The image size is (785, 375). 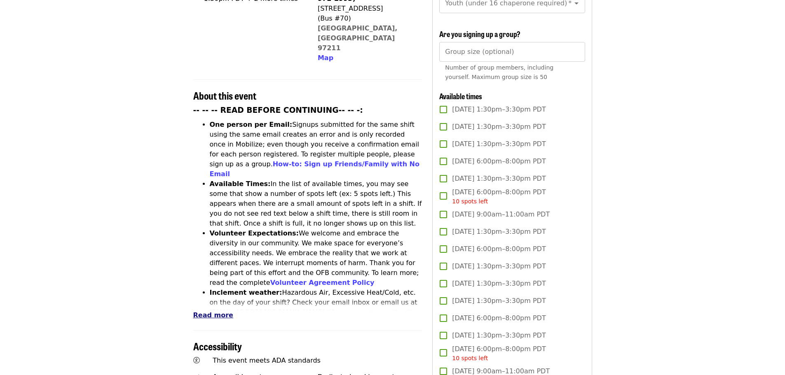 What do you see at coordinates (251, 124) in the screenshot?
I see `strong: One person per Email:` at bounding box center [251, 124].